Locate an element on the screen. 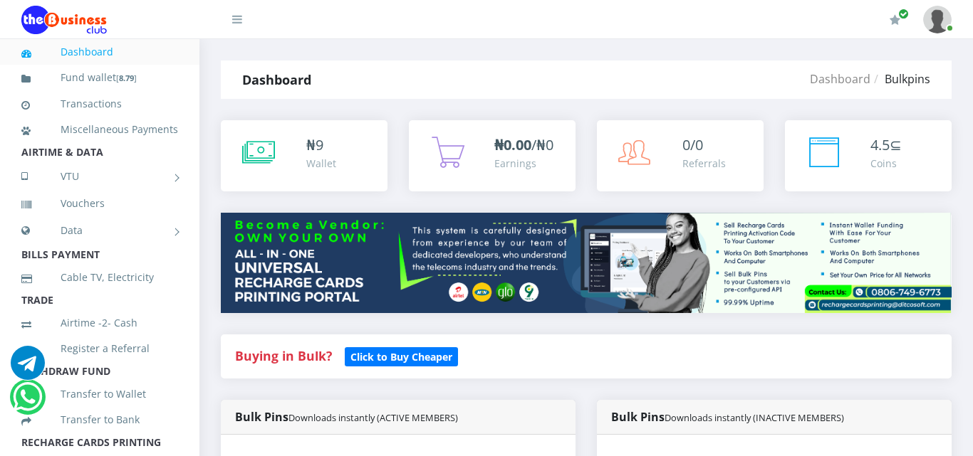 This screenshot has width=973, height=456. div: Earnings is located at coordinates (523, 163).